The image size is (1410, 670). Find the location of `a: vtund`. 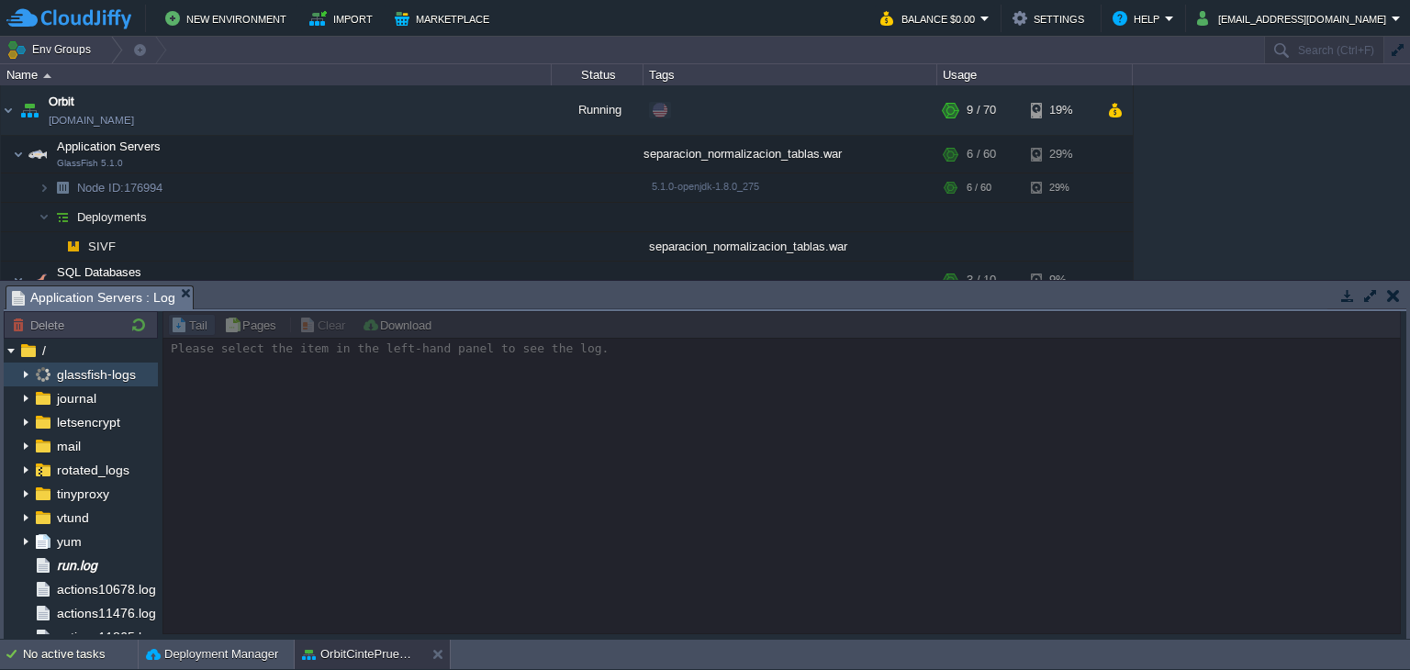

a: vtund is located at coordinates (73, 518).